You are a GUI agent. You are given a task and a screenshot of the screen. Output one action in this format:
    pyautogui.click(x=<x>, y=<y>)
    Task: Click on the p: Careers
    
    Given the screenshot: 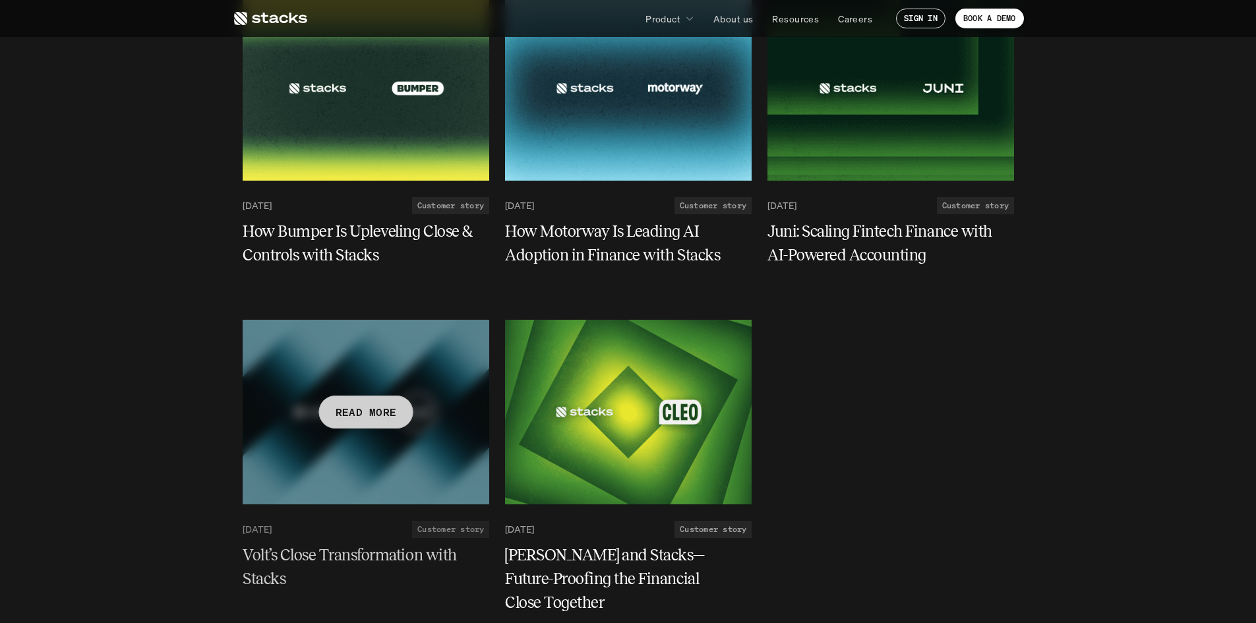 What is the action you would take?
    pyautogui.click(x=855, y=18)
    